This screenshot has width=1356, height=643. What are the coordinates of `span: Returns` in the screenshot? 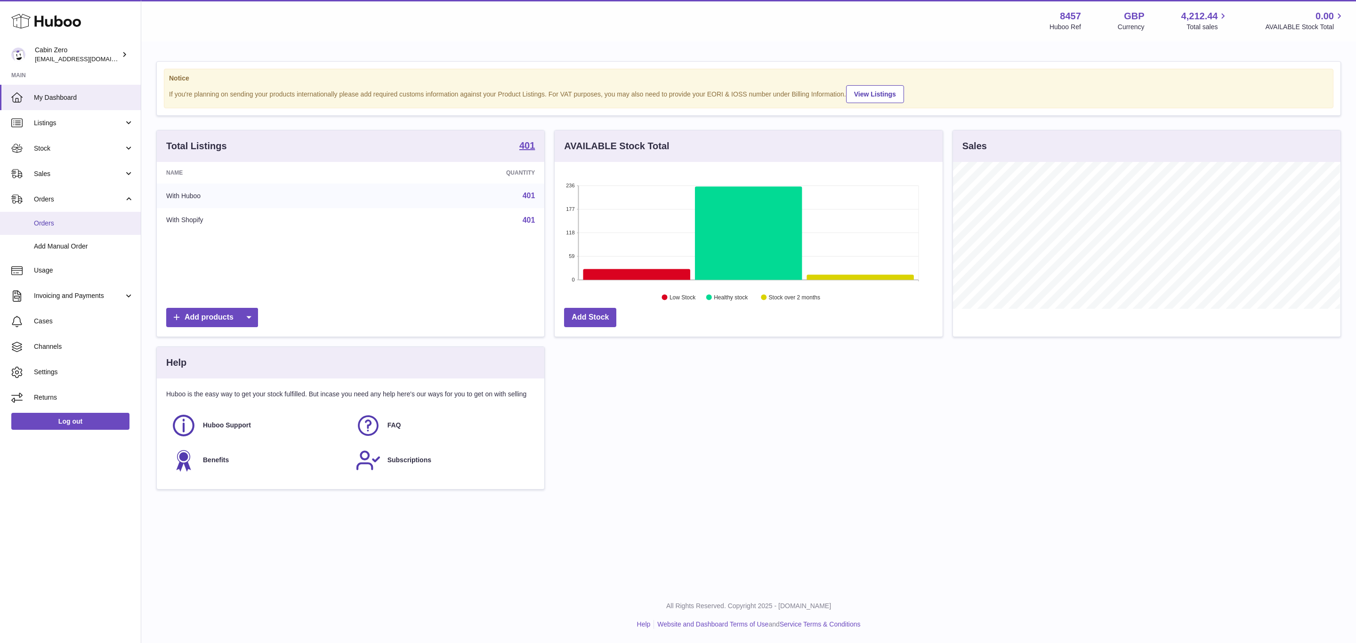 It's located at (84, 397).